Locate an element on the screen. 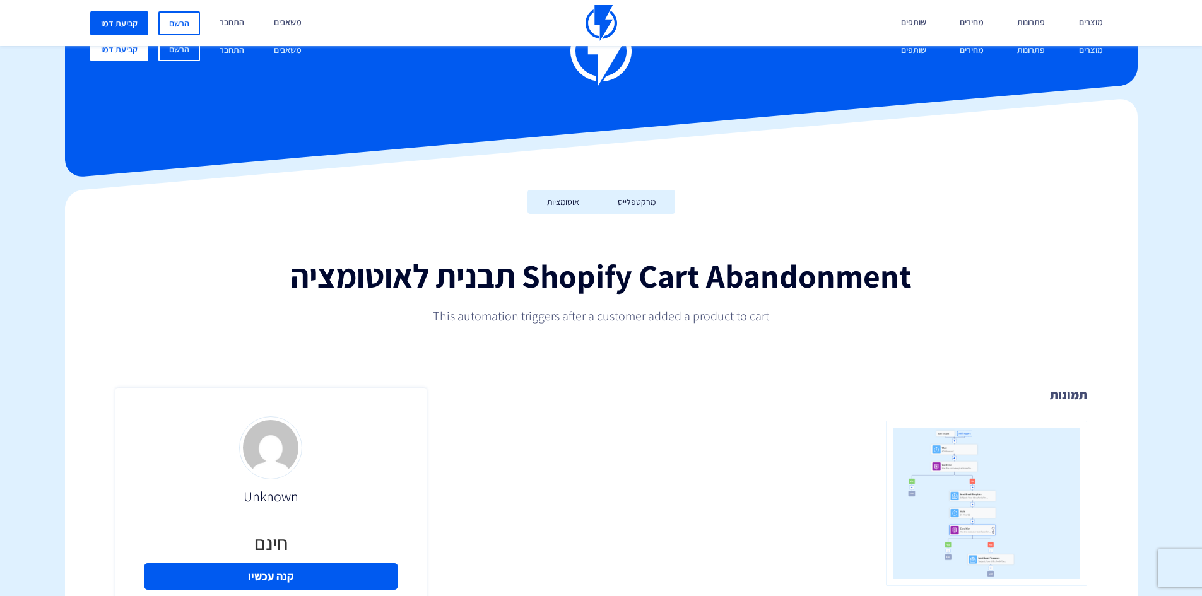 This screenshot has width=1202, height=596. p: This automation triggers after a customer added a product to cart is located at coordinates (601, 316).